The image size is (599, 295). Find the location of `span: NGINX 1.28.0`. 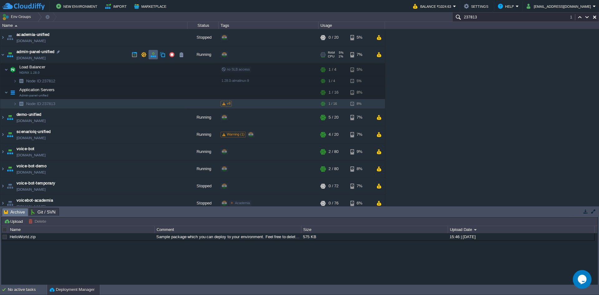

span: NGINX 1.28.0 is located at coordinates (29, 73).